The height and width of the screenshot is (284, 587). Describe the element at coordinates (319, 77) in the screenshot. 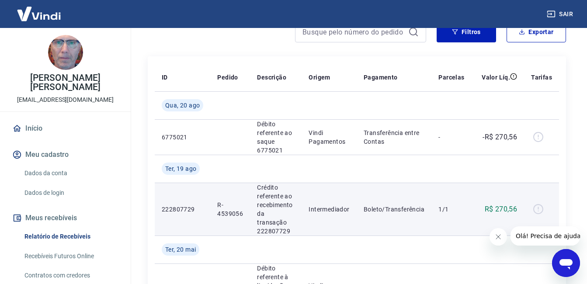

I see `p: Origem` at that location.